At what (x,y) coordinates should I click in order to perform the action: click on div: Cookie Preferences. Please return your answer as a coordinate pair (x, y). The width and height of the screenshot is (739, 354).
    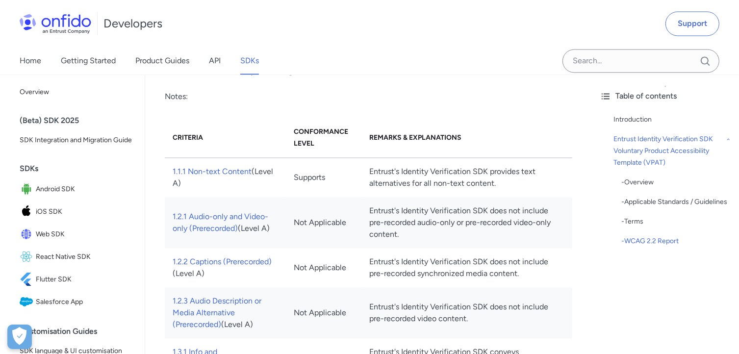
    Looking at the image, I should click on (20, 337).